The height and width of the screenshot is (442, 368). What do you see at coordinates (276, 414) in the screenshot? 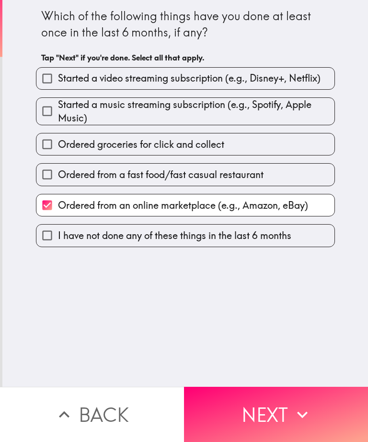
I see `button: Next` at bounding box center [276, 414].